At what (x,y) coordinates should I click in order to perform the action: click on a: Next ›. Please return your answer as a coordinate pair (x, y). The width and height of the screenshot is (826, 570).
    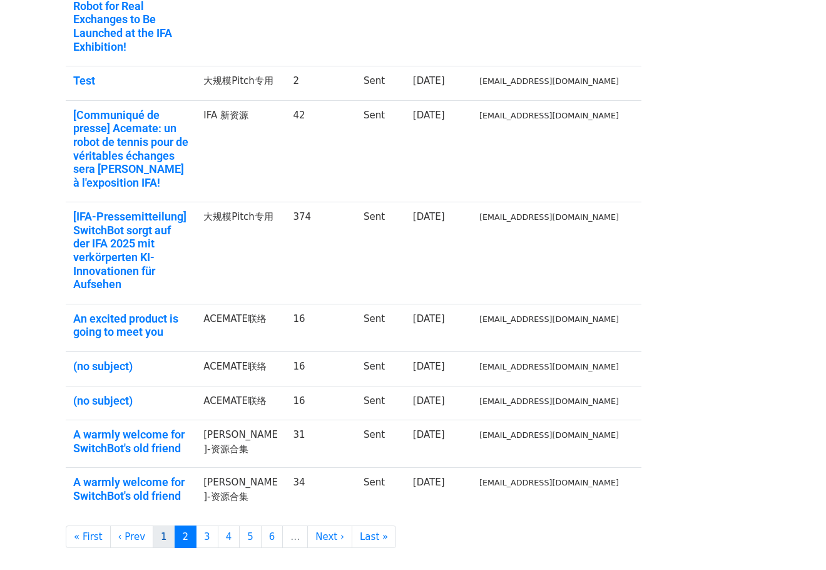
    Looking at the image, I should click on (330, 536).